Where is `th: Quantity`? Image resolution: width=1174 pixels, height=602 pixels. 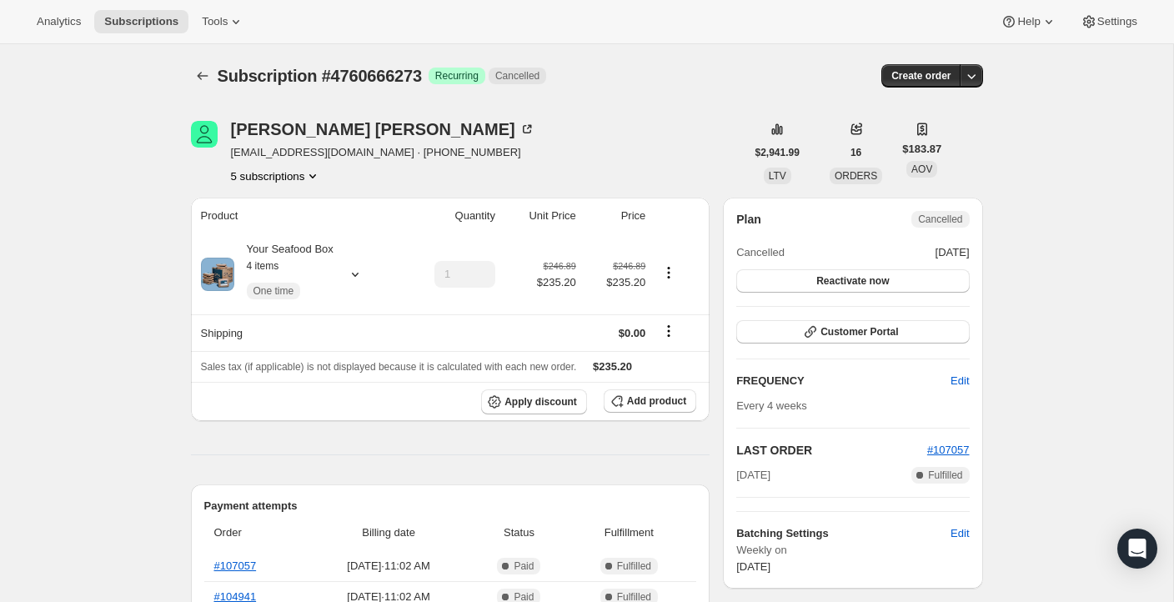 th: Quantity is located at coordinates (450, 216).